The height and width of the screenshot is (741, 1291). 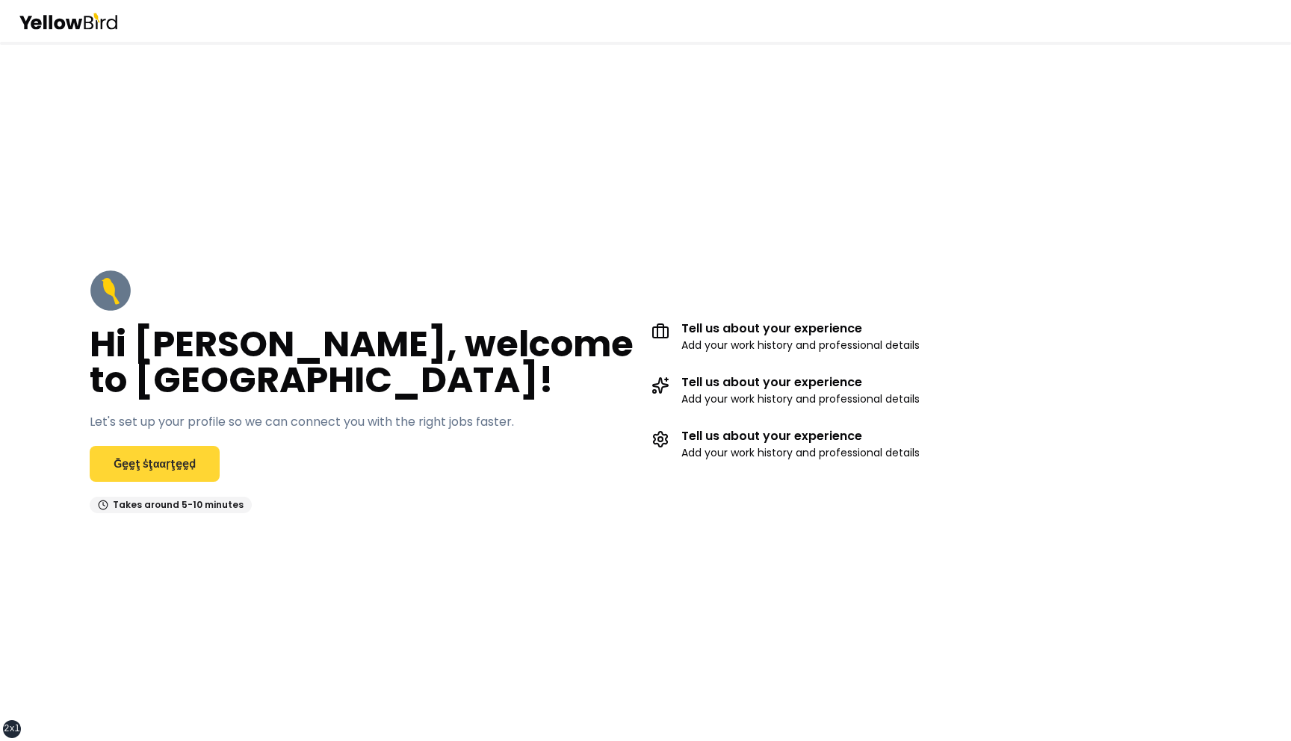 What do you see at coordinates (302, 422) in the screenshot?
I see `p: Let's set up your profile so we can connect you with the right jobs faster.` at bounding box center [302, 422].